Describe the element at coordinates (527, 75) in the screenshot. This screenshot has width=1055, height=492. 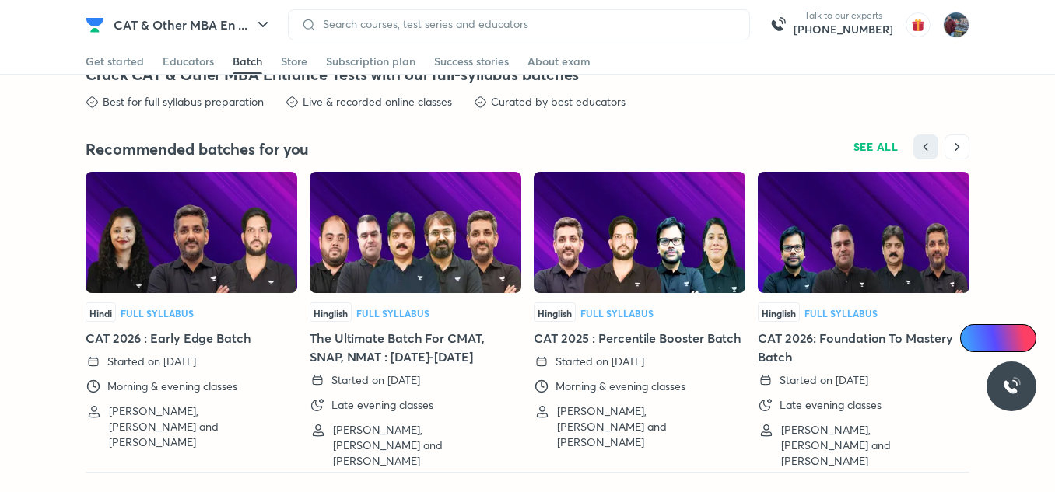
I see `h4: Crack CAT & Other MBA Entrance Tests with our full-syllabus batches` at that location.